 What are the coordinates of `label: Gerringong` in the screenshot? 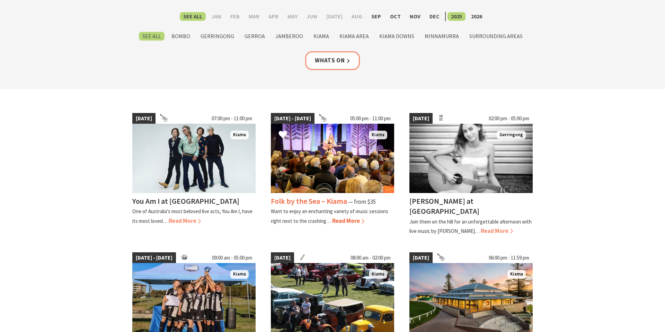 It's located at (217, 36).